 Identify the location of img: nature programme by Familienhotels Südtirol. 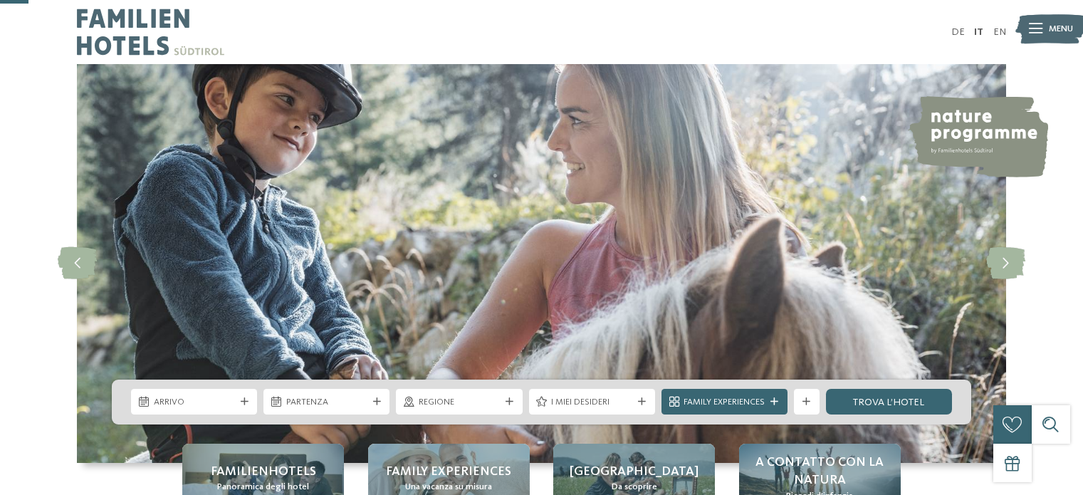
(978, 137).